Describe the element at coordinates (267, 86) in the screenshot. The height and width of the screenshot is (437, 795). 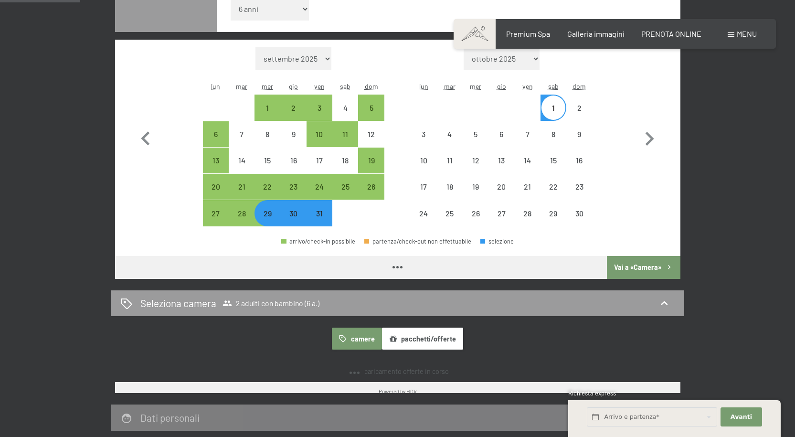
I see `abbr: mercoledì` at that location.